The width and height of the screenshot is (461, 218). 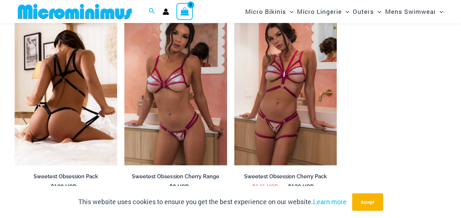 I want to click on span: Mens Swimwear, so click(x=410, y=11).